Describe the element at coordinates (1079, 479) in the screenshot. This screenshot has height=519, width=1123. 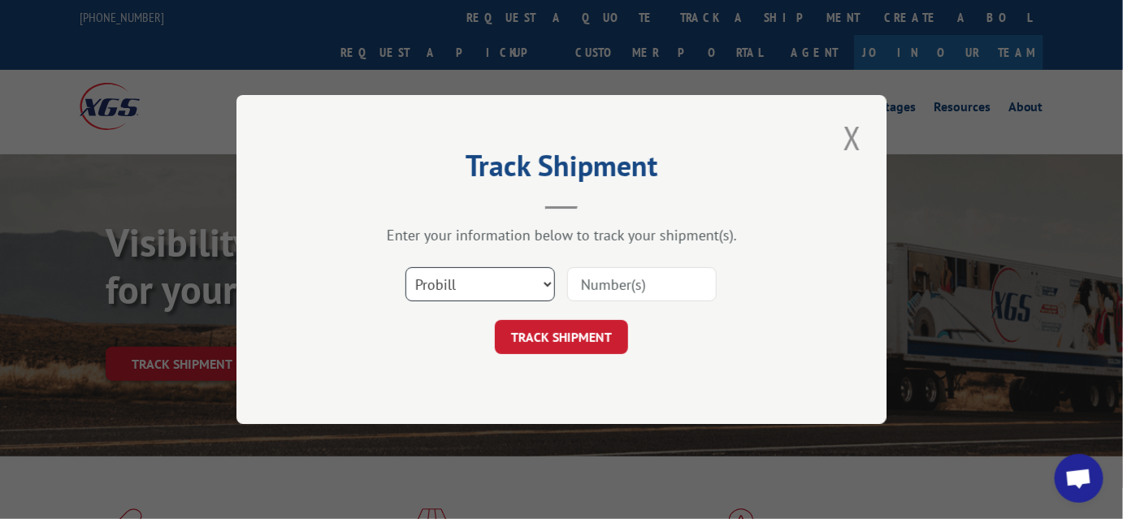
I see `a: Open chat` at that location.